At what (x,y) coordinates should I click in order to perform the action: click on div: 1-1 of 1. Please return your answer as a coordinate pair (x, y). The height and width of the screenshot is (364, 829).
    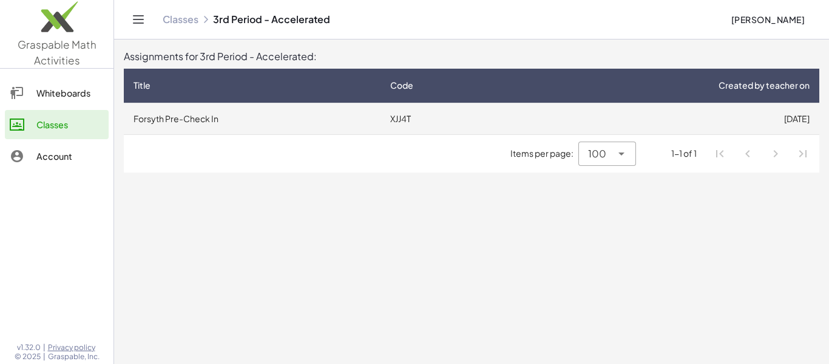
    Looking at the image, I should click on (684, 153).